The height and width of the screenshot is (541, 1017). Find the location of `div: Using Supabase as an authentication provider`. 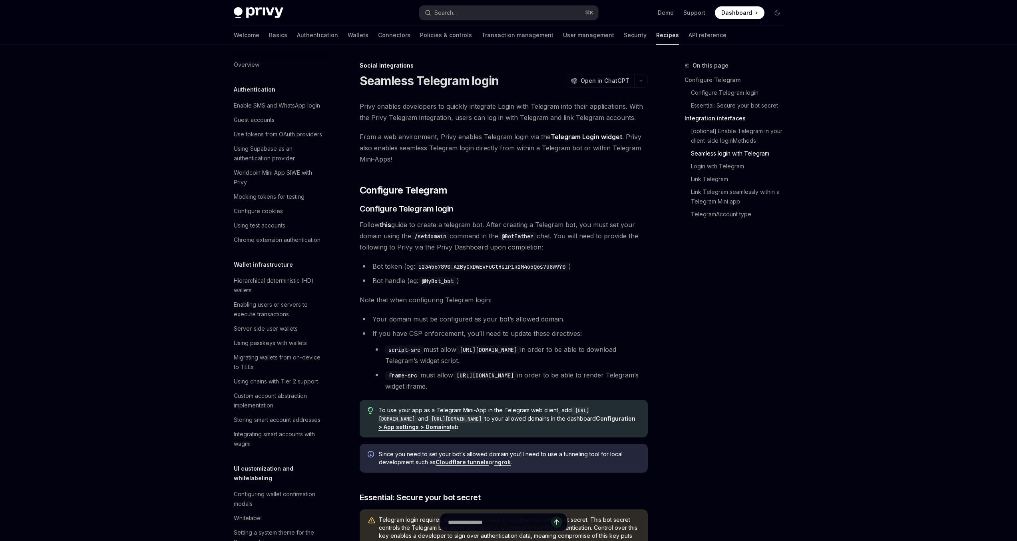

div: Using Supabase as an authentication provider is located at coordinates (279, 154).